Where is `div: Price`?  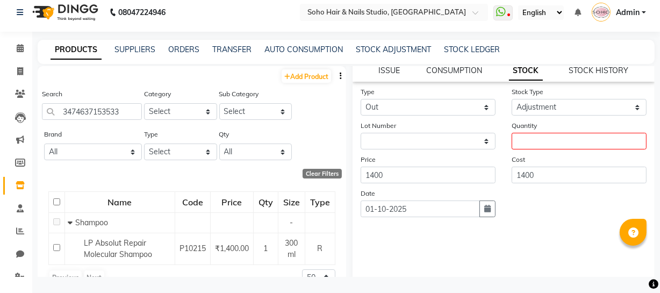
div: Price is located at coordinates (232, 202).